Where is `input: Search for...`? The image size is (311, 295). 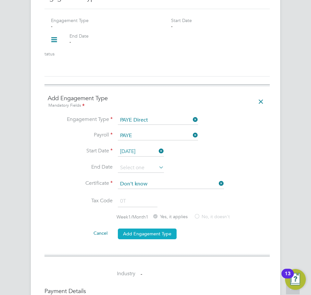 input: Search for... is located at coordinates (158, 136).